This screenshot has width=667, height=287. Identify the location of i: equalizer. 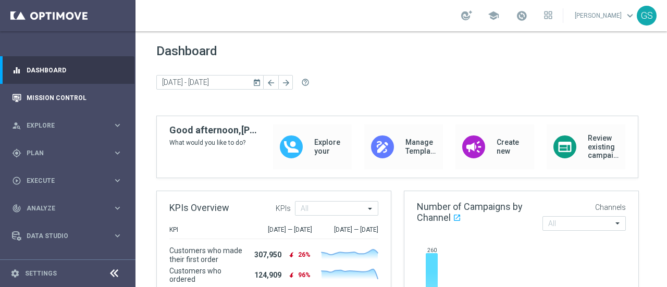
(17, 70).